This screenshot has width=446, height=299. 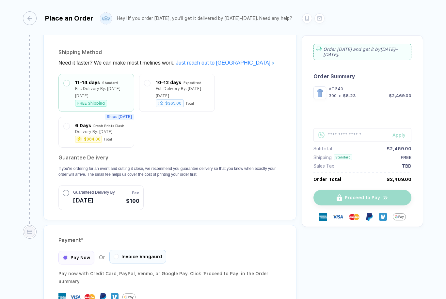 I want to click on span: Invoice Vangaurd, so click(x=142, y=257).